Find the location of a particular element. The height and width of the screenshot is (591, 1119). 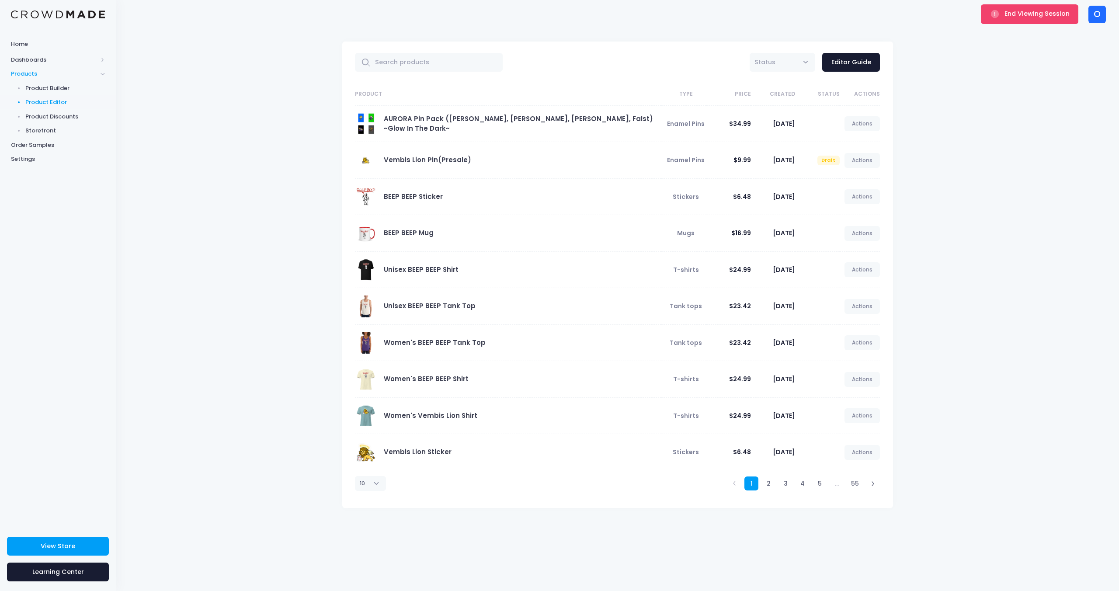

a: BEEP BEEP Mug is located at coordinates (409, 233).